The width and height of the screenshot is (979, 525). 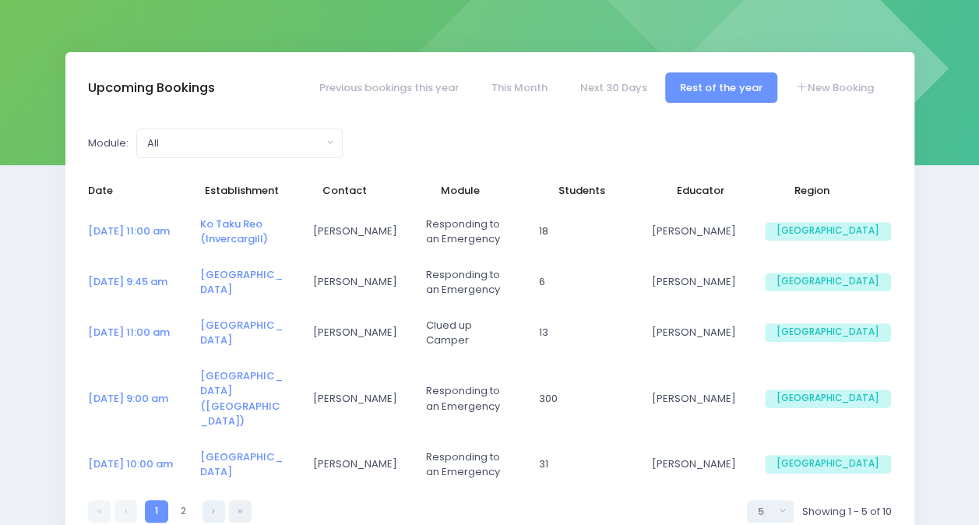 What do you see at coordinates (151, 88) in the screenshot?
I see `h3: Upcoming Bookings` at bounding box center [151, 88].